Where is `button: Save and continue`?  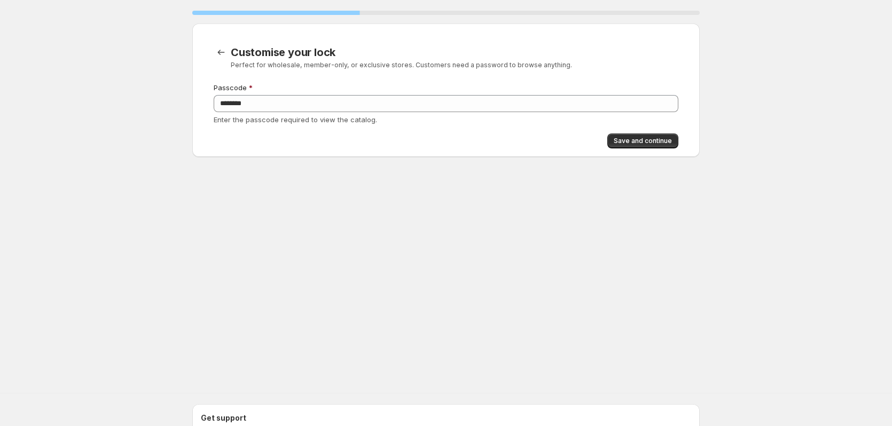 button: Save and continue is located at coordinates (643, 141).